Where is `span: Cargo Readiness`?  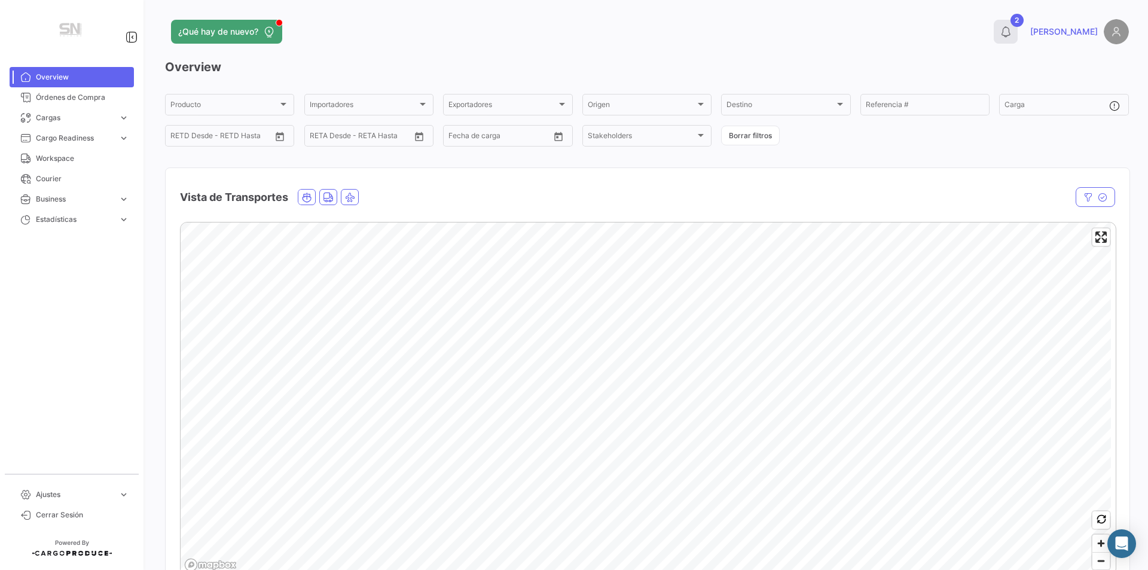 span: Cargo Readiness is located at coordinates (75, 138).